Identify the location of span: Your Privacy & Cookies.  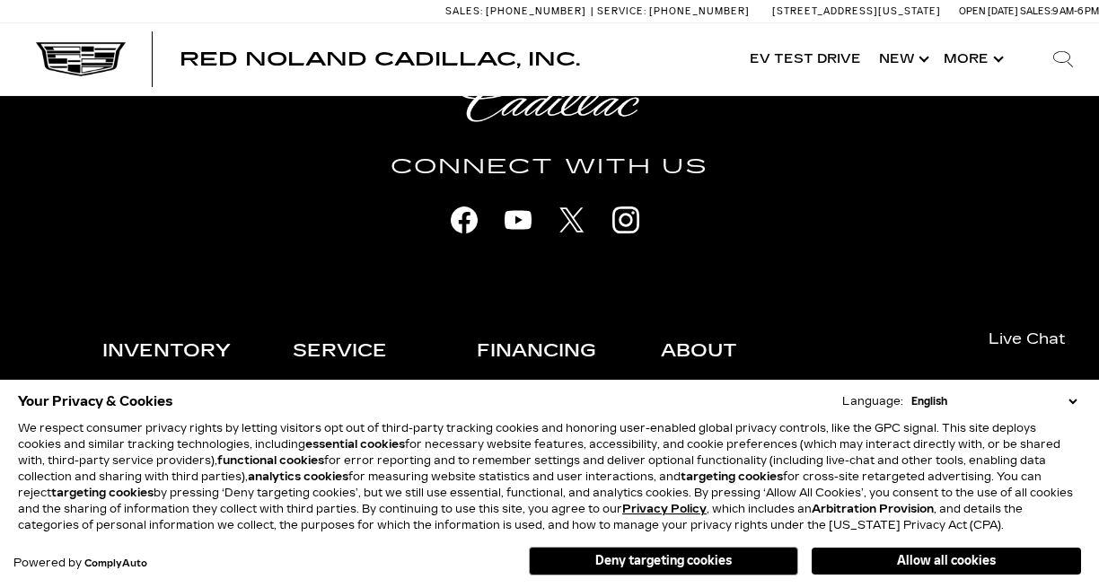
(95, 402).